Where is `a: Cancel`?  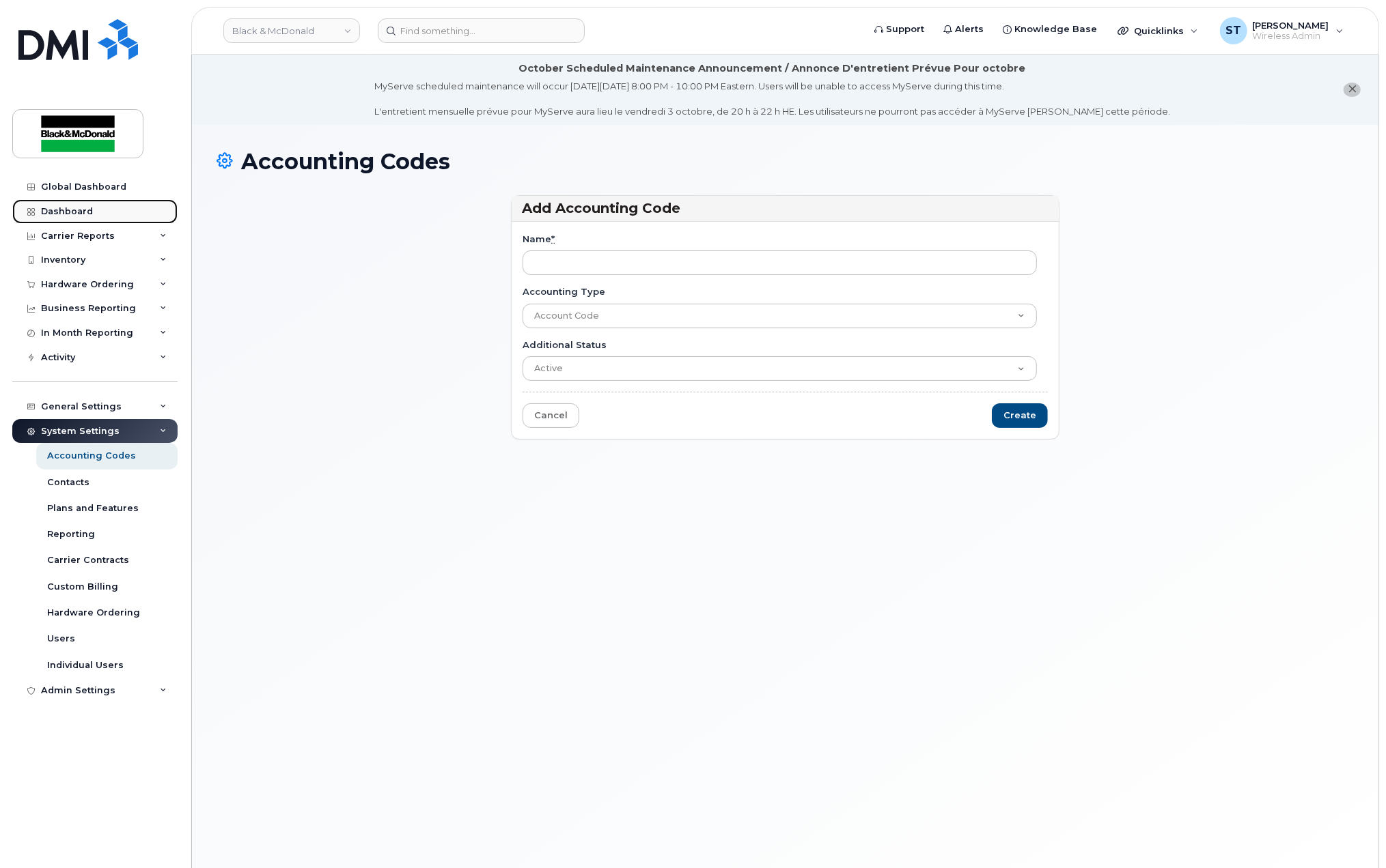
a: Cancel is located at coordinates (550, 416).